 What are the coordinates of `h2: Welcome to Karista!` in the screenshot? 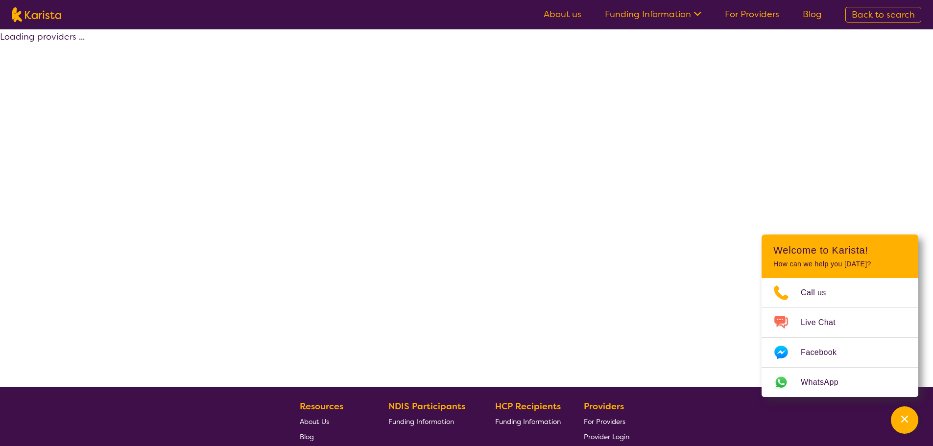 It's located at (840, 250).